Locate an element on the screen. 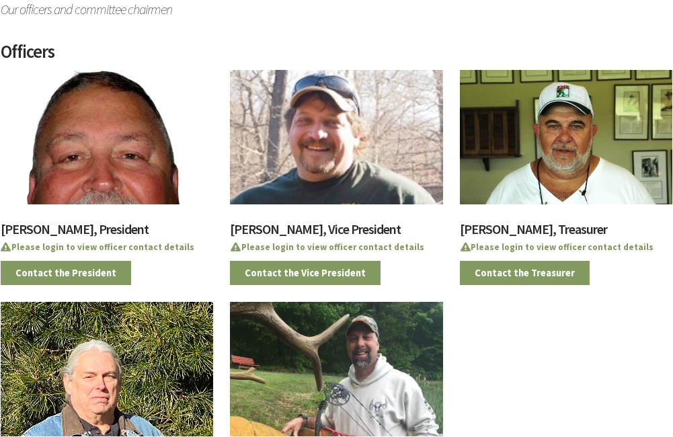 The width and height of the screenshot is (673, 437). a: Contact the President is located at coordinates (66, 273).